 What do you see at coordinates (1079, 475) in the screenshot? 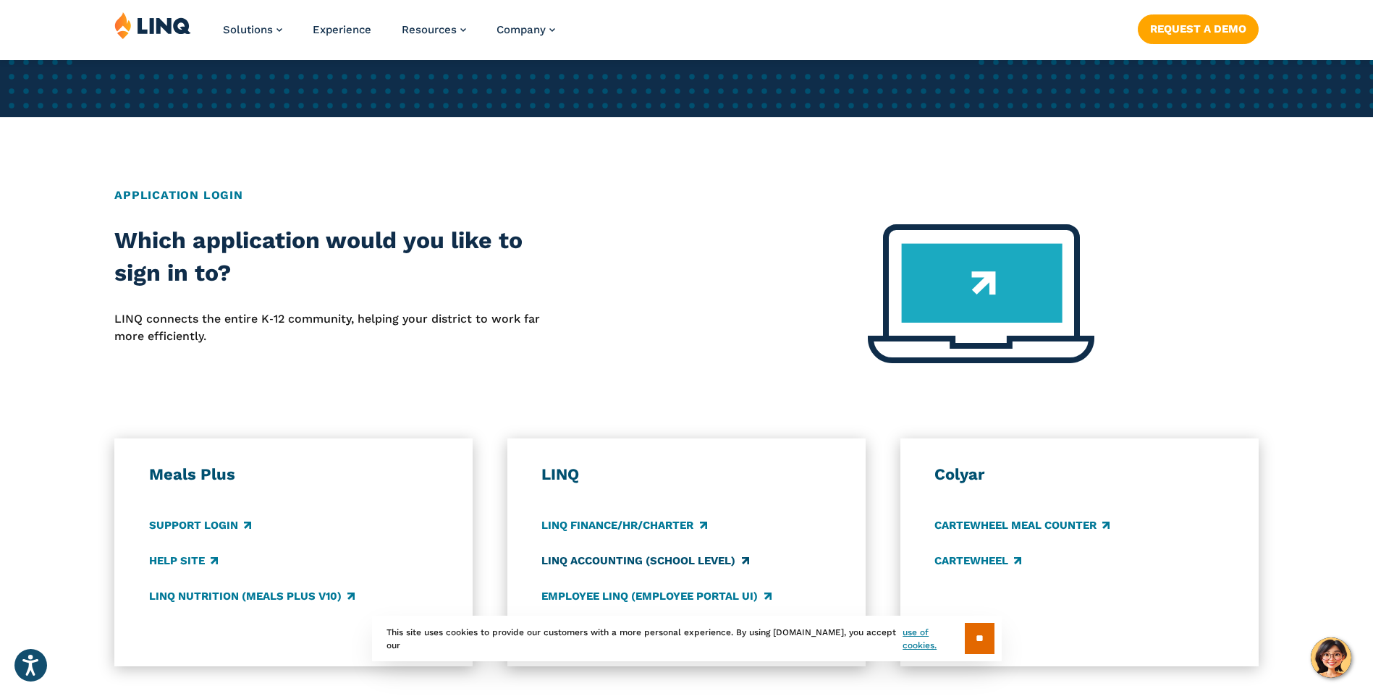
I see `h3: Colyar` at bounding box center [1079, 475].